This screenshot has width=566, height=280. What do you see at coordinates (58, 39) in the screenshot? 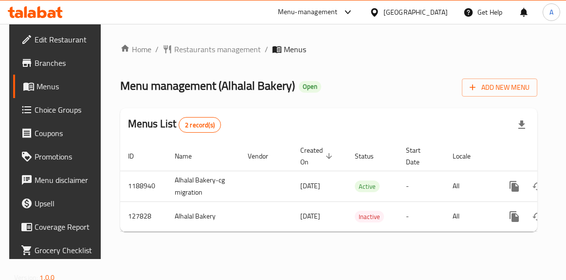
I see `a: Edit Restaurant` at bounding box center [58, 39].